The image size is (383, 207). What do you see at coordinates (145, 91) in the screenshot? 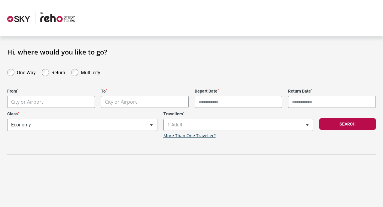
I see `label: To` at bounding box center [145, 91].